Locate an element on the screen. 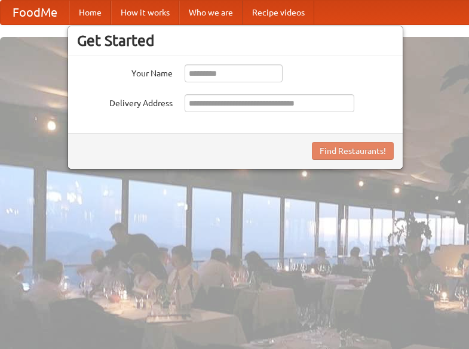 The width and height of the screenshot is (469, 349). a: Who we are is located at coordinates (211, 13).